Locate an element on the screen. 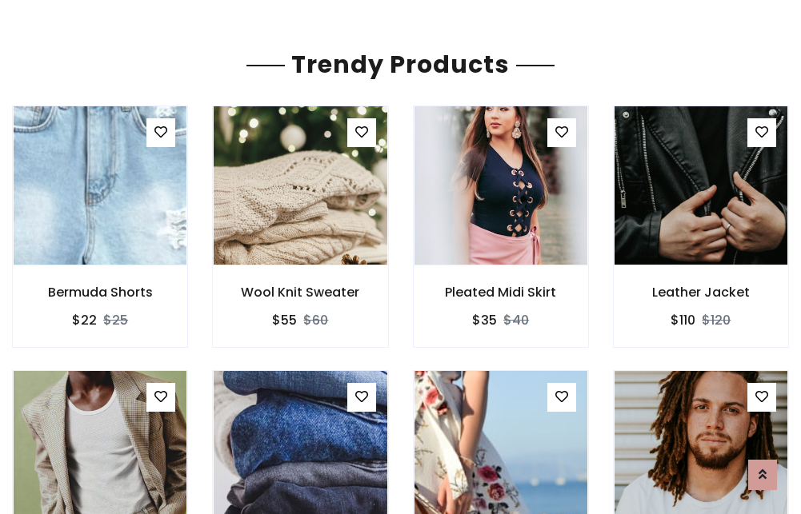  h6: $110 is located at coordinates (682, 320).